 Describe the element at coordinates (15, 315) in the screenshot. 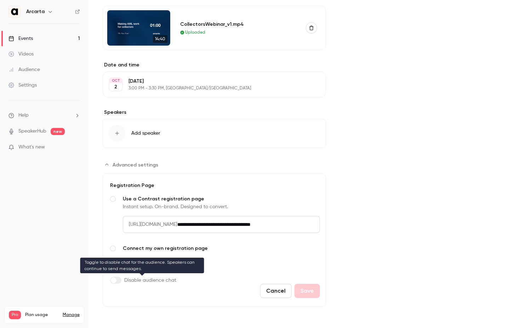

I see `span: Pro` at that location.